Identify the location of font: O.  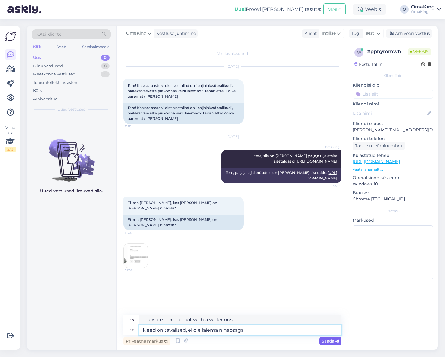
(404, 9).